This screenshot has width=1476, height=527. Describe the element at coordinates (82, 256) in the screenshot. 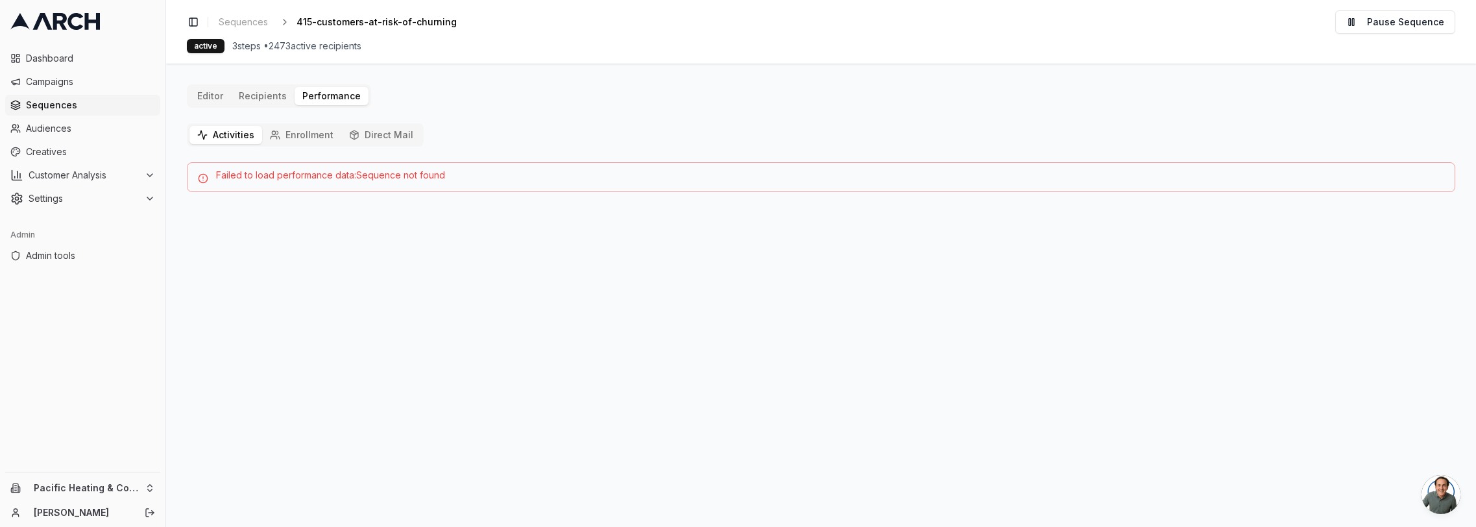

I see `a: Admin tools` at that location.